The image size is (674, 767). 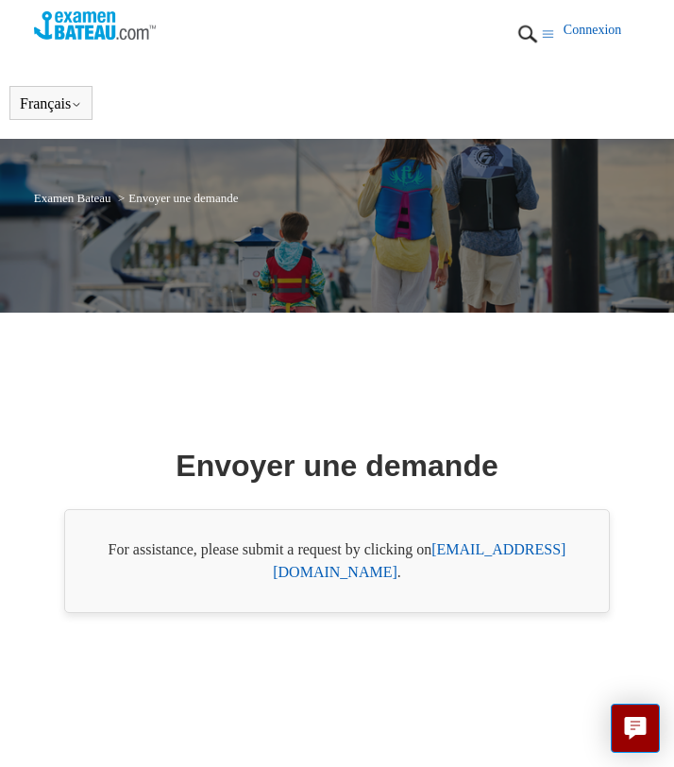 What do you see at coordinates (337, 561) in the screenshot?
I see `div: For assistance, please submit a request by clicking on .` at bounding box center [337, 561].